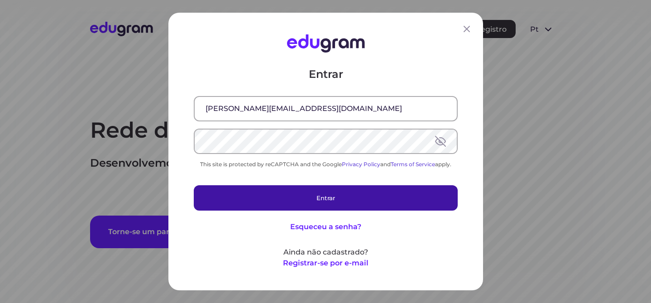 The height and width of the screenshot is (303, 651). Describe the element at coordinates (325, 43) in the screenshot. I see `img: Edugram Logo` at that location.